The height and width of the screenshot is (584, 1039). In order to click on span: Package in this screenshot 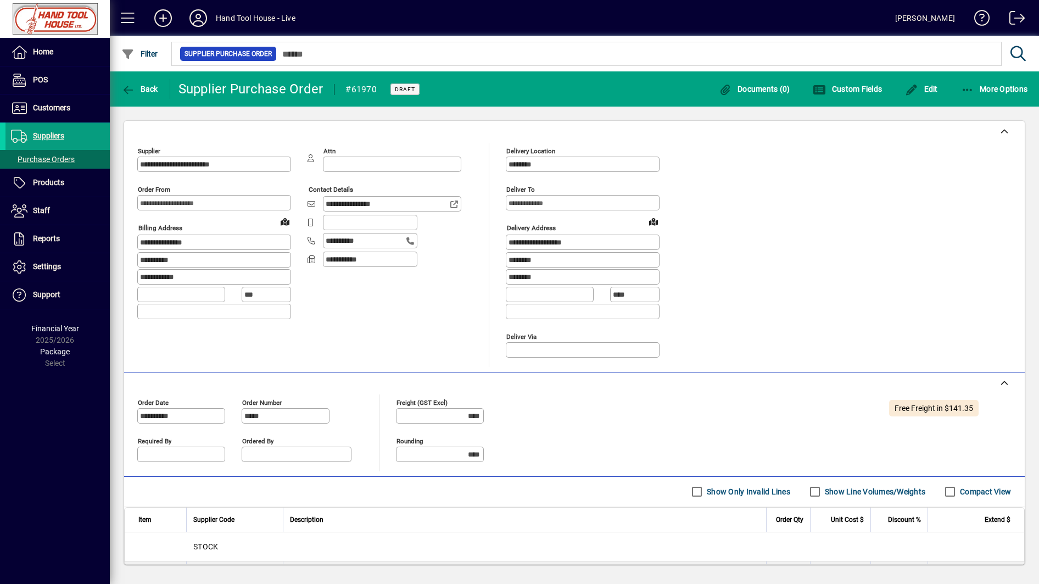, I will do `click(55, 352)`.